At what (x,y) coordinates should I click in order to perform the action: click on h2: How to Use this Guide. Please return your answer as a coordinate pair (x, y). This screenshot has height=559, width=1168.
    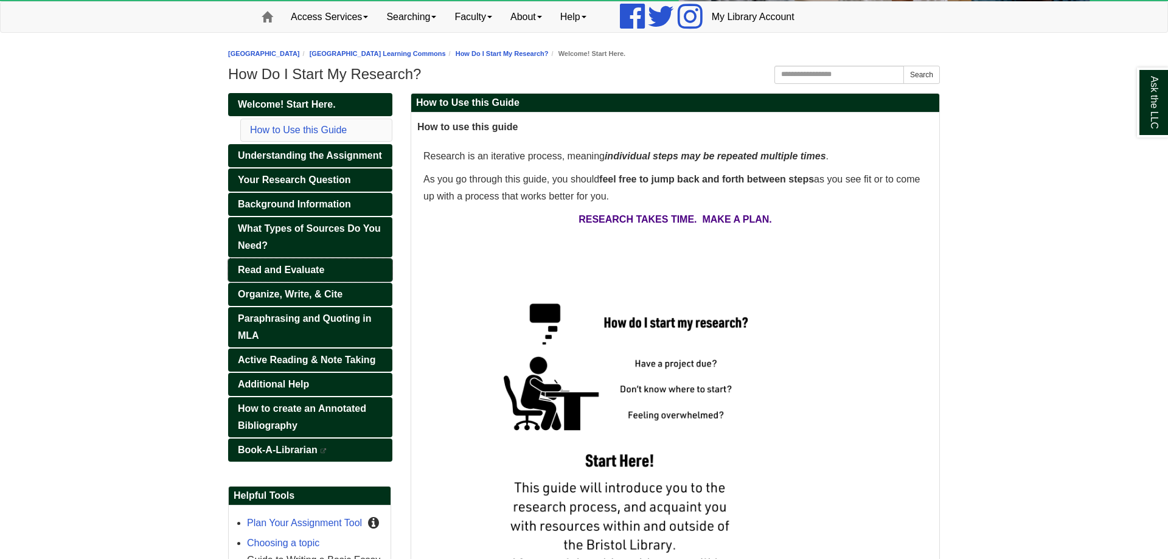
    Looking at the image, I should click on (675, 103).